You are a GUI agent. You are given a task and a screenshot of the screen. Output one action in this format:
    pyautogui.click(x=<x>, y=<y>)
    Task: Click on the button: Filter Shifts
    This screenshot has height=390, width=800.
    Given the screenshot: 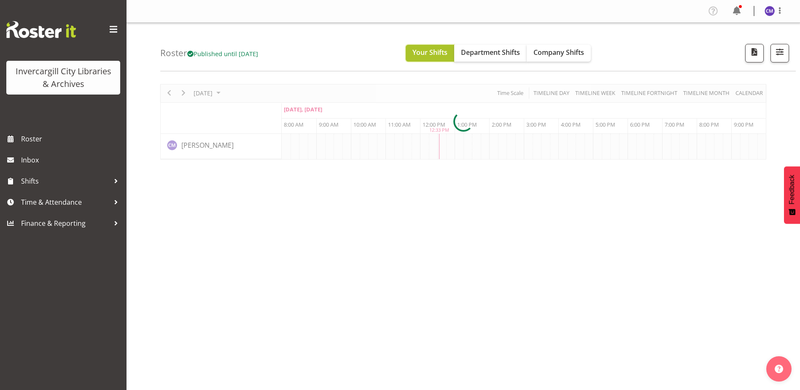 What is the action you would take?
    pyautogui.click(x=780, y=53)
    